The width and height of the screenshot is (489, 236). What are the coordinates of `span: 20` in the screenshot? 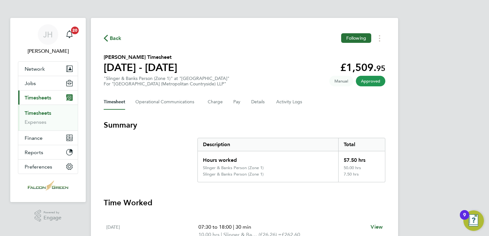 It's located at (75, 30).